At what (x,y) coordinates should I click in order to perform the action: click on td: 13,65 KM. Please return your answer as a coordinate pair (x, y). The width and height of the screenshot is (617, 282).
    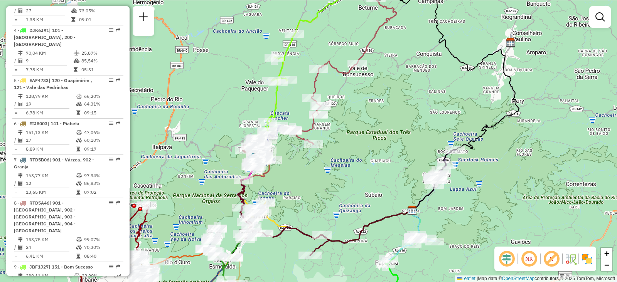
    Looking at the image, I should click on (51, 192).